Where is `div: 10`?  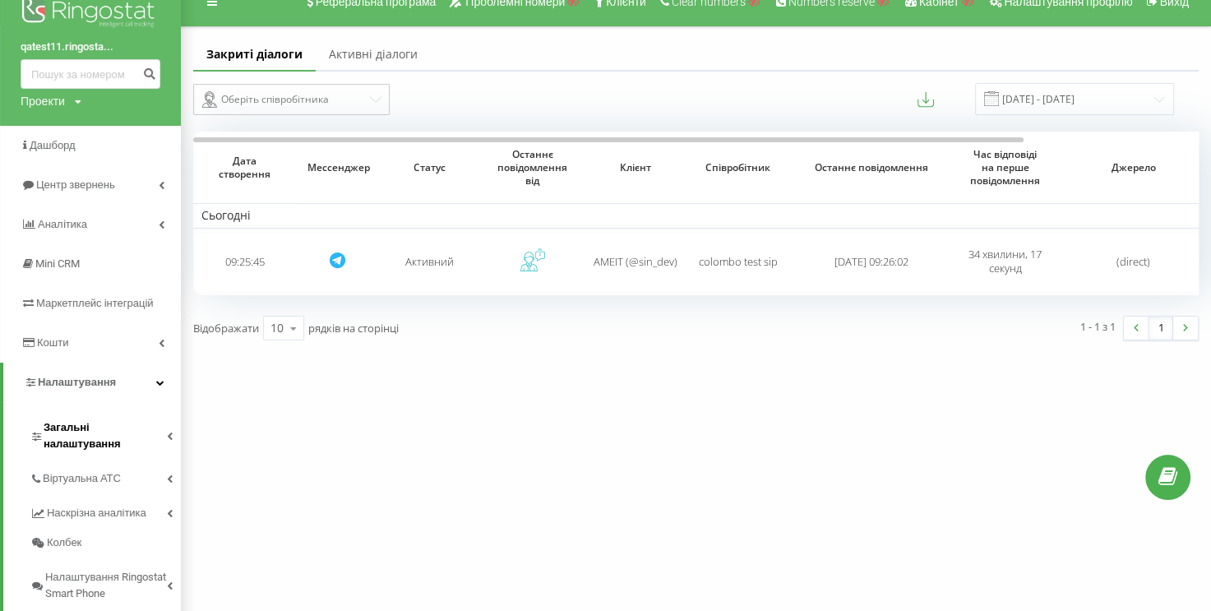 div: 10 is located at coordinates (277, 328).